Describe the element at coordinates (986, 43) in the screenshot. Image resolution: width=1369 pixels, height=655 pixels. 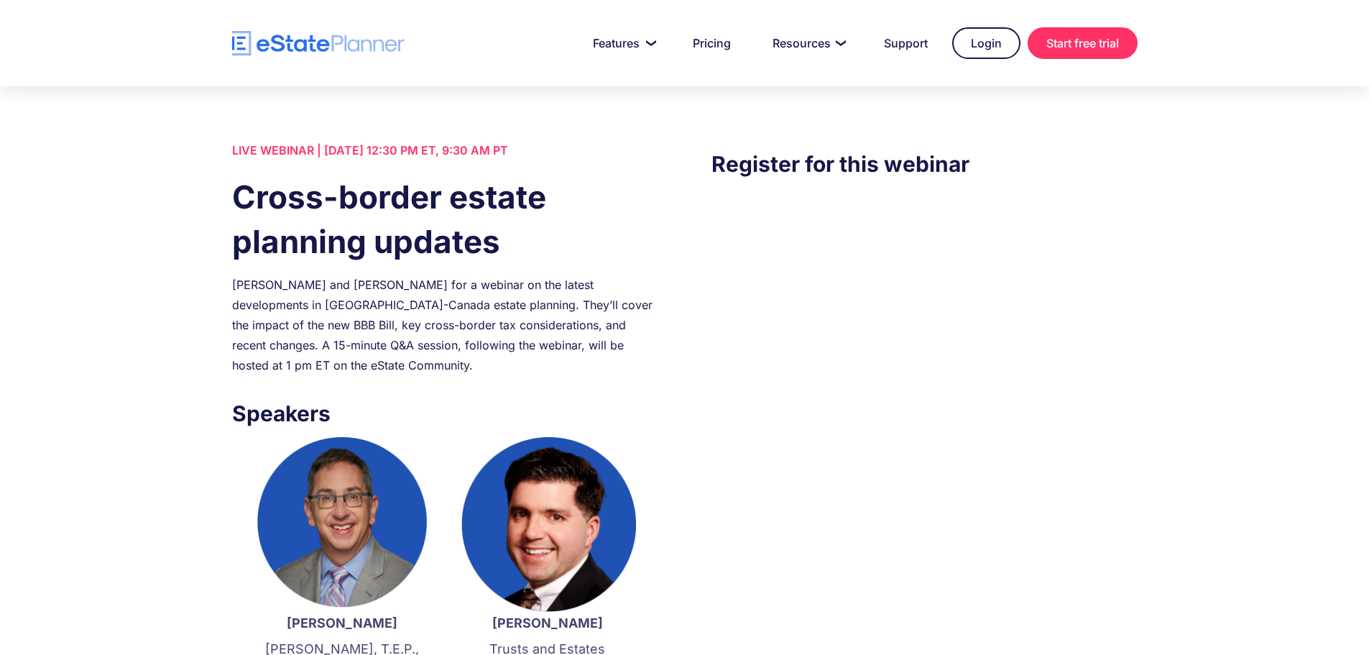
I see `a: Login` at that location.